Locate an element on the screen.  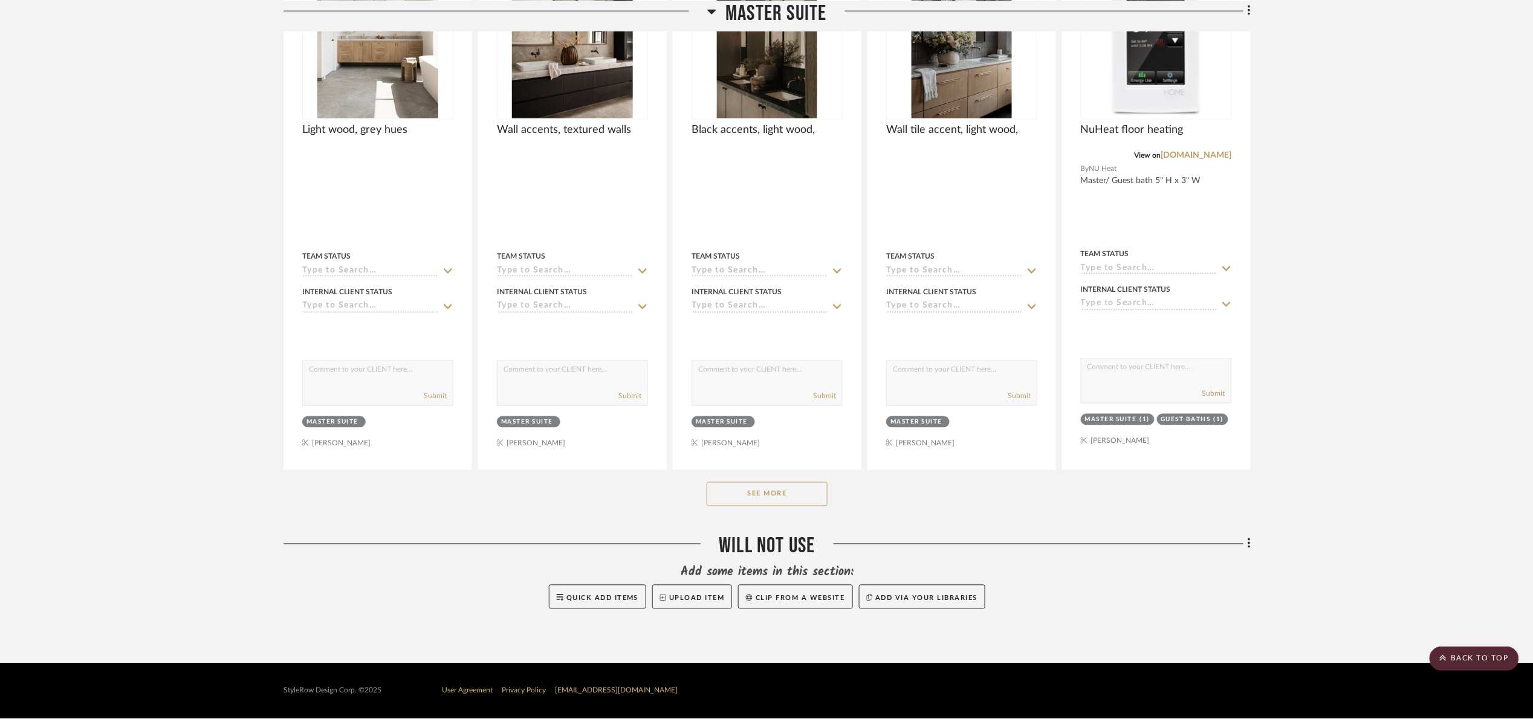
button: Quick Add Items is located at coordinates (598, 597).